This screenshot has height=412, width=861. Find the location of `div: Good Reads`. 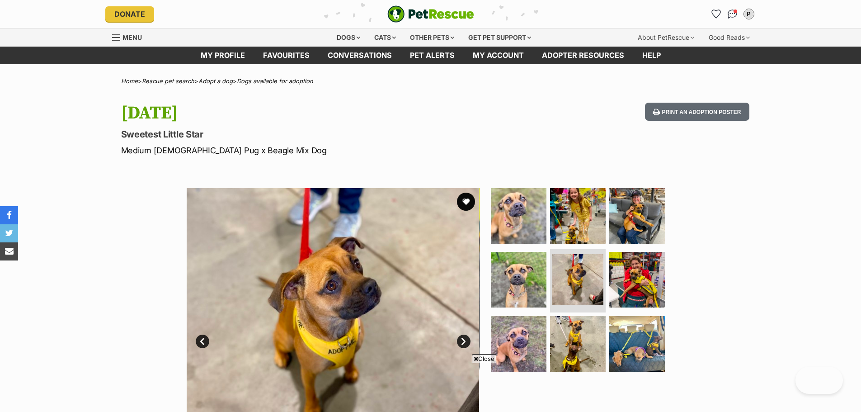

div: Good Reads is located at coordinates (729, 38).